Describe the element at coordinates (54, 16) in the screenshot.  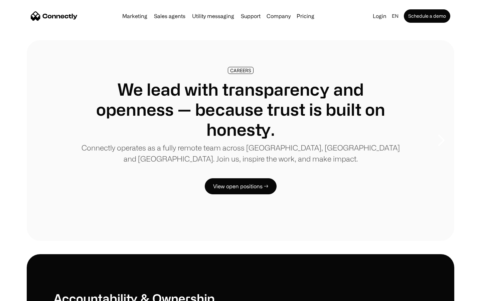
I see `a: home` at that location.